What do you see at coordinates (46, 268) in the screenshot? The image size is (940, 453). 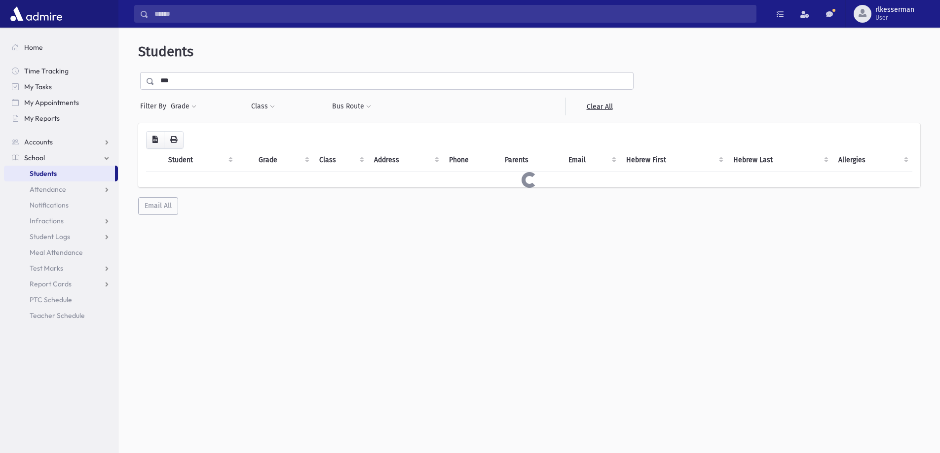 I see `span: Test Marks` at bounding box center [46, 268].